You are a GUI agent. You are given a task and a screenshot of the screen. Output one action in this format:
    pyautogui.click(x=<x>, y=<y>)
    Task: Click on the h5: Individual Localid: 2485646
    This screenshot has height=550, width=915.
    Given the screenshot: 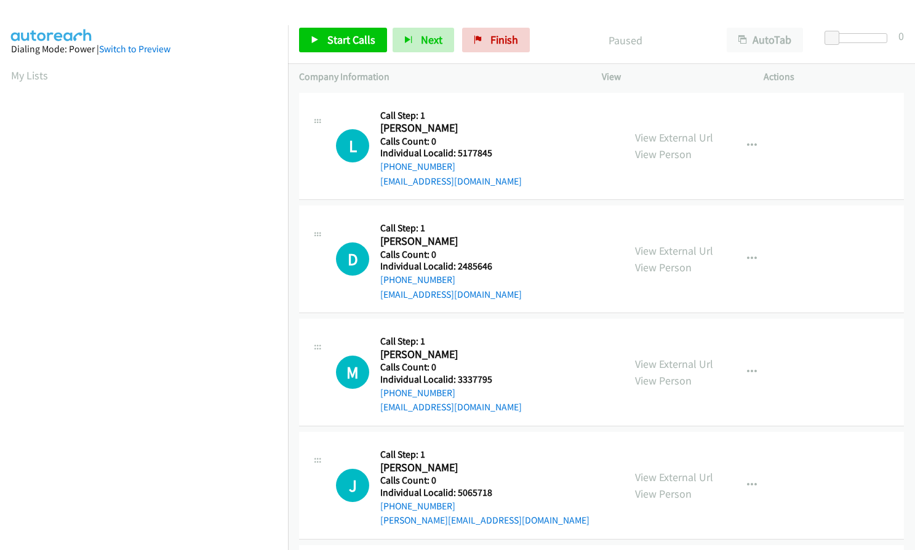 What is the action you would take?
    pyautogui.click(x=451, y=266)
    